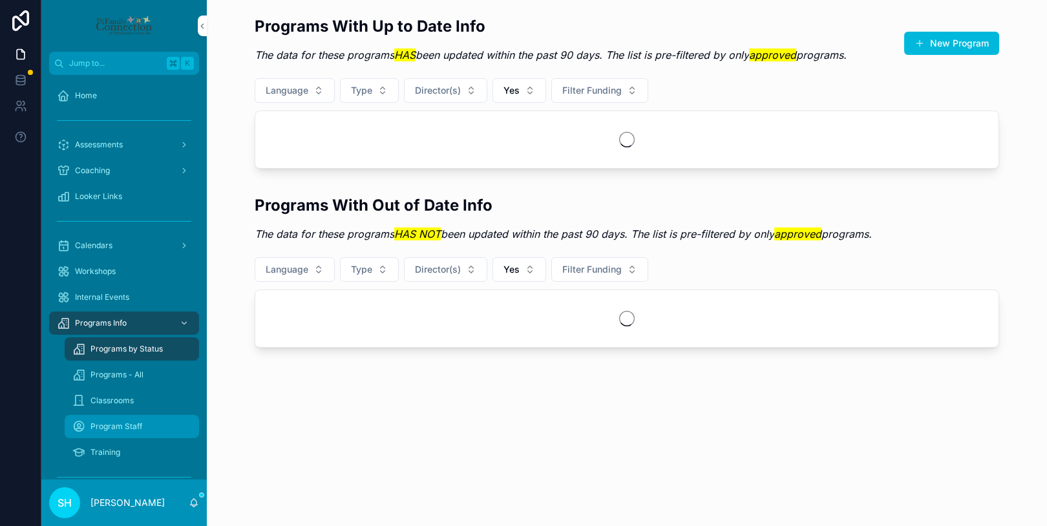 This screenshot has height=526, width=1047. What do you see at coordinates (124, 145) in the screenshot?
I see `a: Assessments` at bounding box center [124, 145].